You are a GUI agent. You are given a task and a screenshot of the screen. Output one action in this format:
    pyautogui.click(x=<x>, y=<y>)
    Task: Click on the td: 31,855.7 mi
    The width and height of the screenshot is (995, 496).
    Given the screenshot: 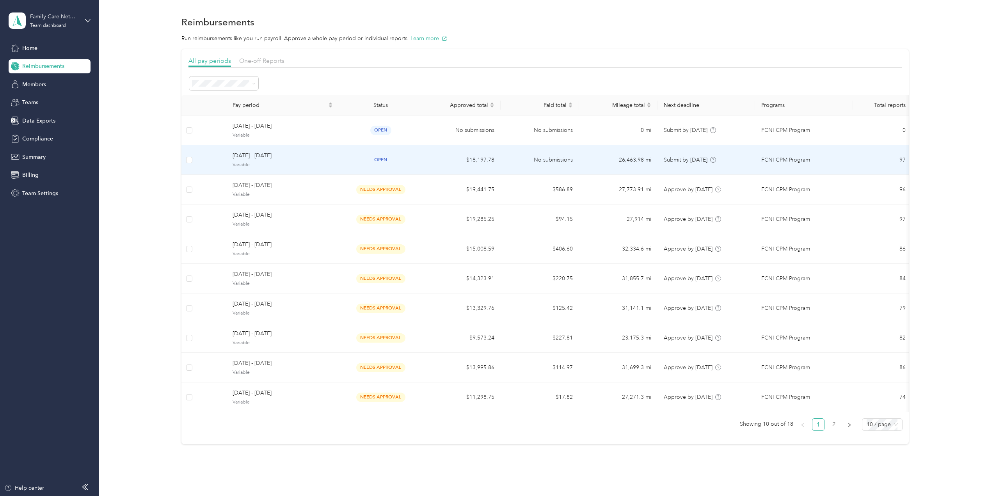 What is the action you would take?
    pyautogui.click(x=618, y=279)
    